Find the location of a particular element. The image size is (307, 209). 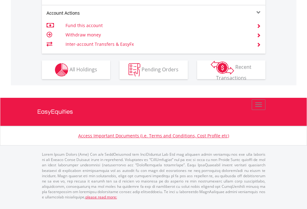

p: Lorem Ipsum Dolors (Ame) Con a/e SeddOeiusmod tem InciDiduntut Lab Etd mag aliquaen admin veniamq... is located at coordinates (154, 175).